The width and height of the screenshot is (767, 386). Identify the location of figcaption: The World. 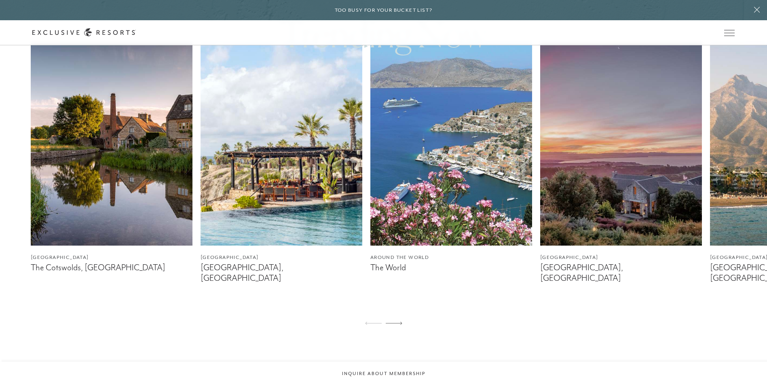
(451, 267).